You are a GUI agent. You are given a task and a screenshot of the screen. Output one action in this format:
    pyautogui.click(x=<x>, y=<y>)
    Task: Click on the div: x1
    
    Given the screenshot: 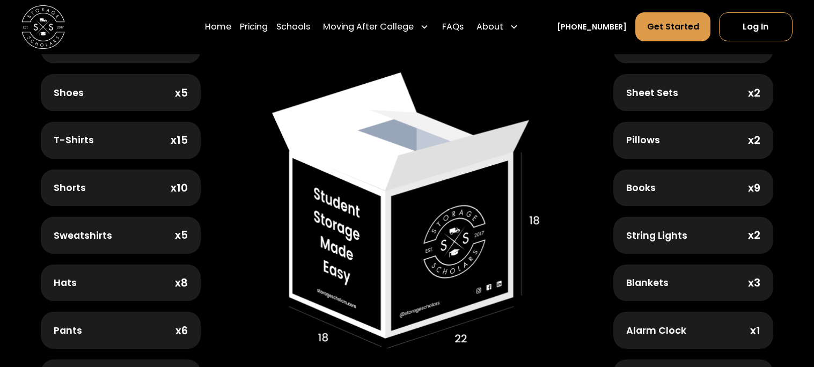 What is the action you would take?
    pyautogui.click(x=755, y=330)
    